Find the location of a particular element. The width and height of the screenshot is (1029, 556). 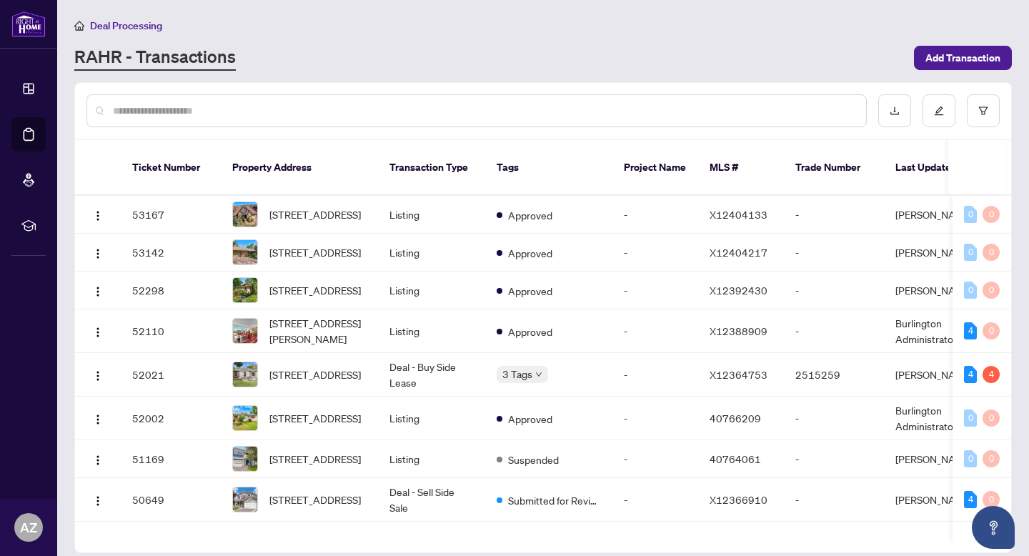

span: Deal Processing is located at coordinates (126, 26).